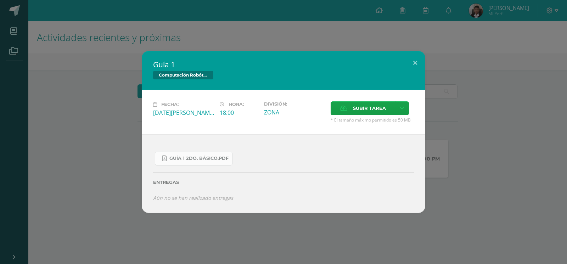 The image size is (567, 264). I want to click on label: Entregas, so click(284, 182).